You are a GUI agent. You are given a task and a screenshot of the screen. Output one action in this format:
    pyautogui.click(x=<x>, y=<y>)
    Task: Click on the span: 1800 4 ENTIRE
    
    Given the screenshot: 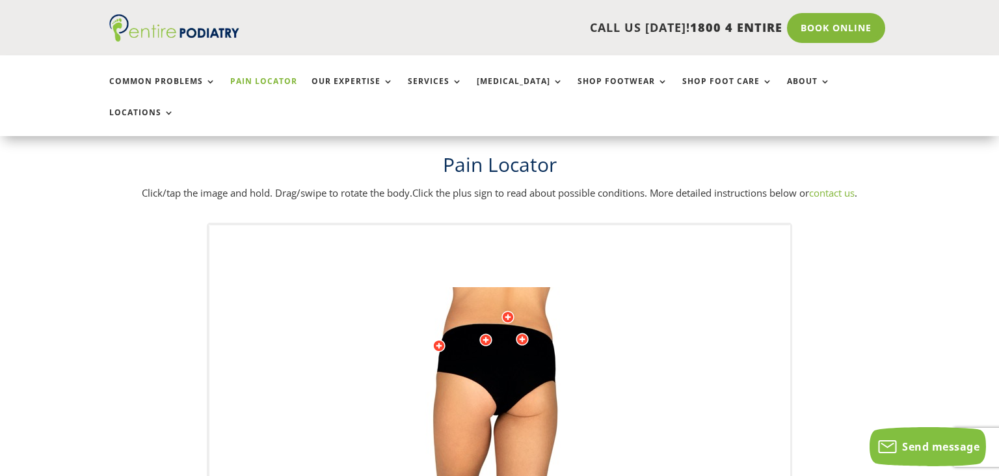 What is the action you would take?
    pyautogui.click(x=737, y=27)
    